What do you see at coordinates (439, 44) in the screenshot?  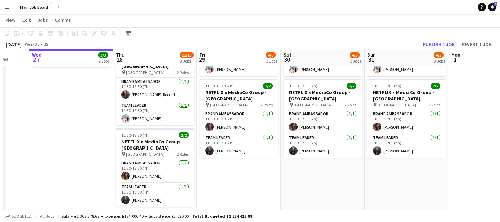 I see `button: Publish 1 job` at bounding box center [439, 44].